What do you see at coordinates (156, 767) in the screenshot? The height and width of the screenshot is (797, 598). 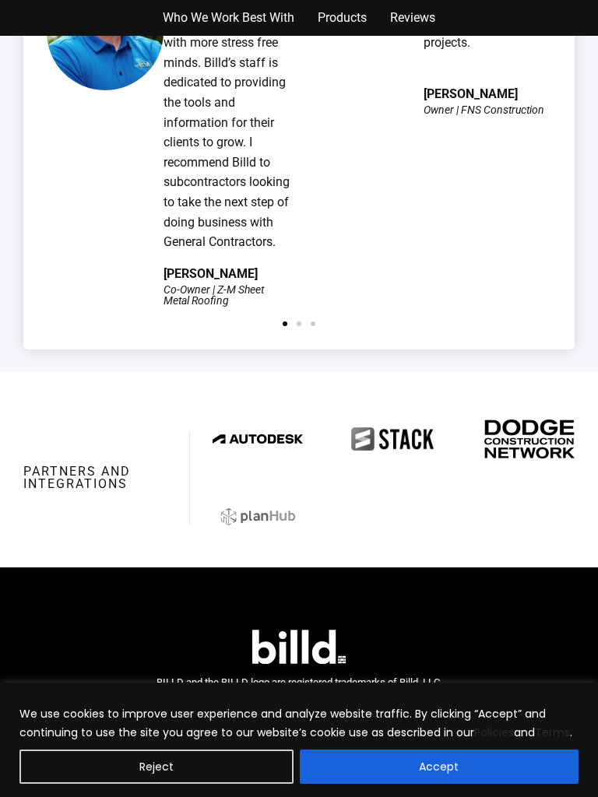 I see `button: Reject` at bounding box center [156, 767].